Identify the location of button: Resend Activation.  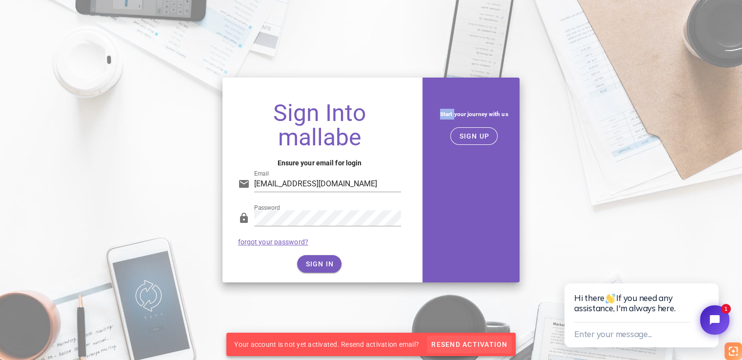
(469, 344).